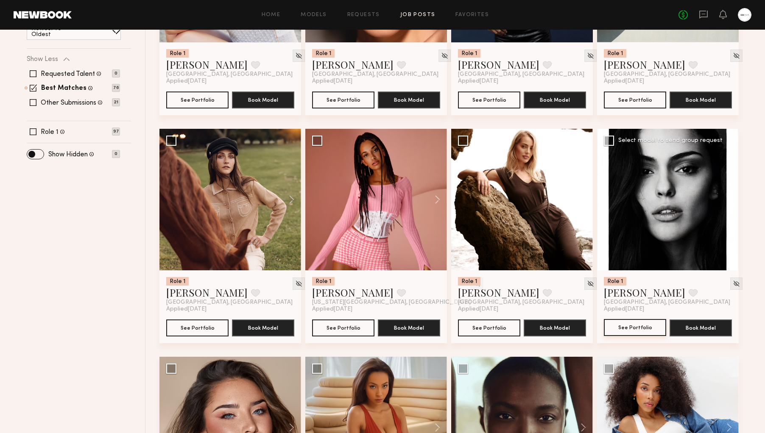 The image size is (765, 433). Describe the element at coordinates (363, 15) in the screenshot. I see `a: Requests` at that location.